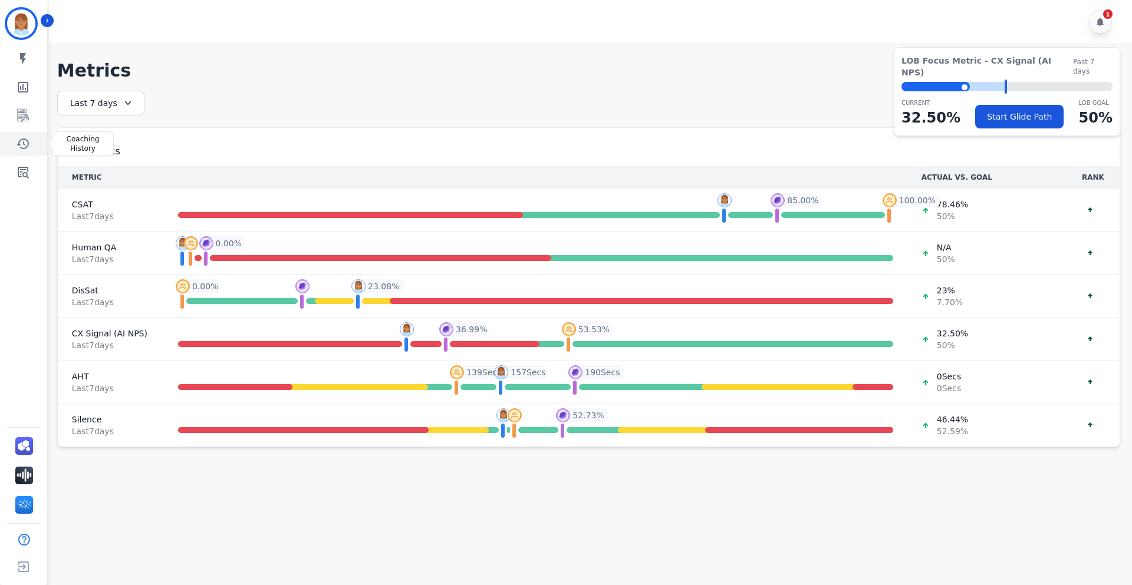  What do you see at coordinates (952, 334) in the screenshot?
I see `span: 32.50 %` at bounding box center [952, 334].